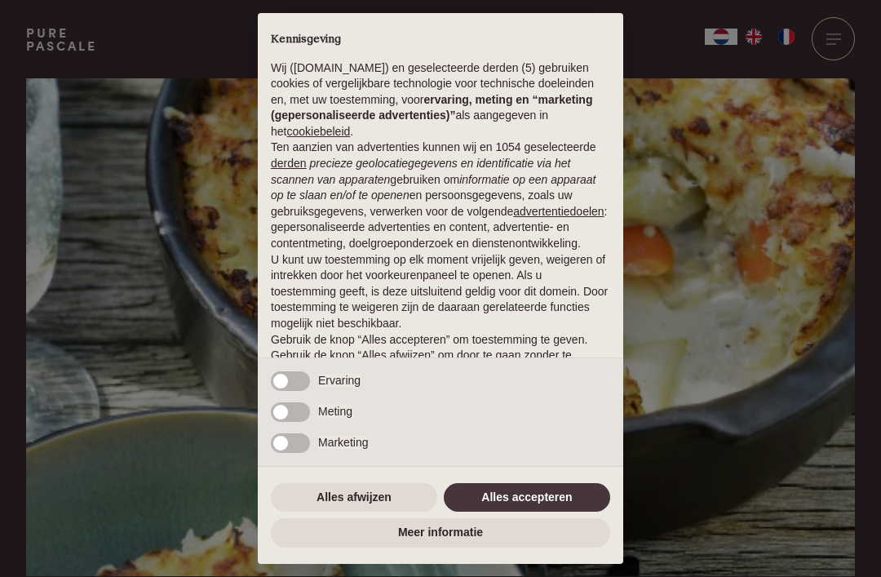 This screenshot has height=577, width=881. Describe the element at coordinates (441, 40) in the screenshot. I see `h2: Kennisgeving` at that location.